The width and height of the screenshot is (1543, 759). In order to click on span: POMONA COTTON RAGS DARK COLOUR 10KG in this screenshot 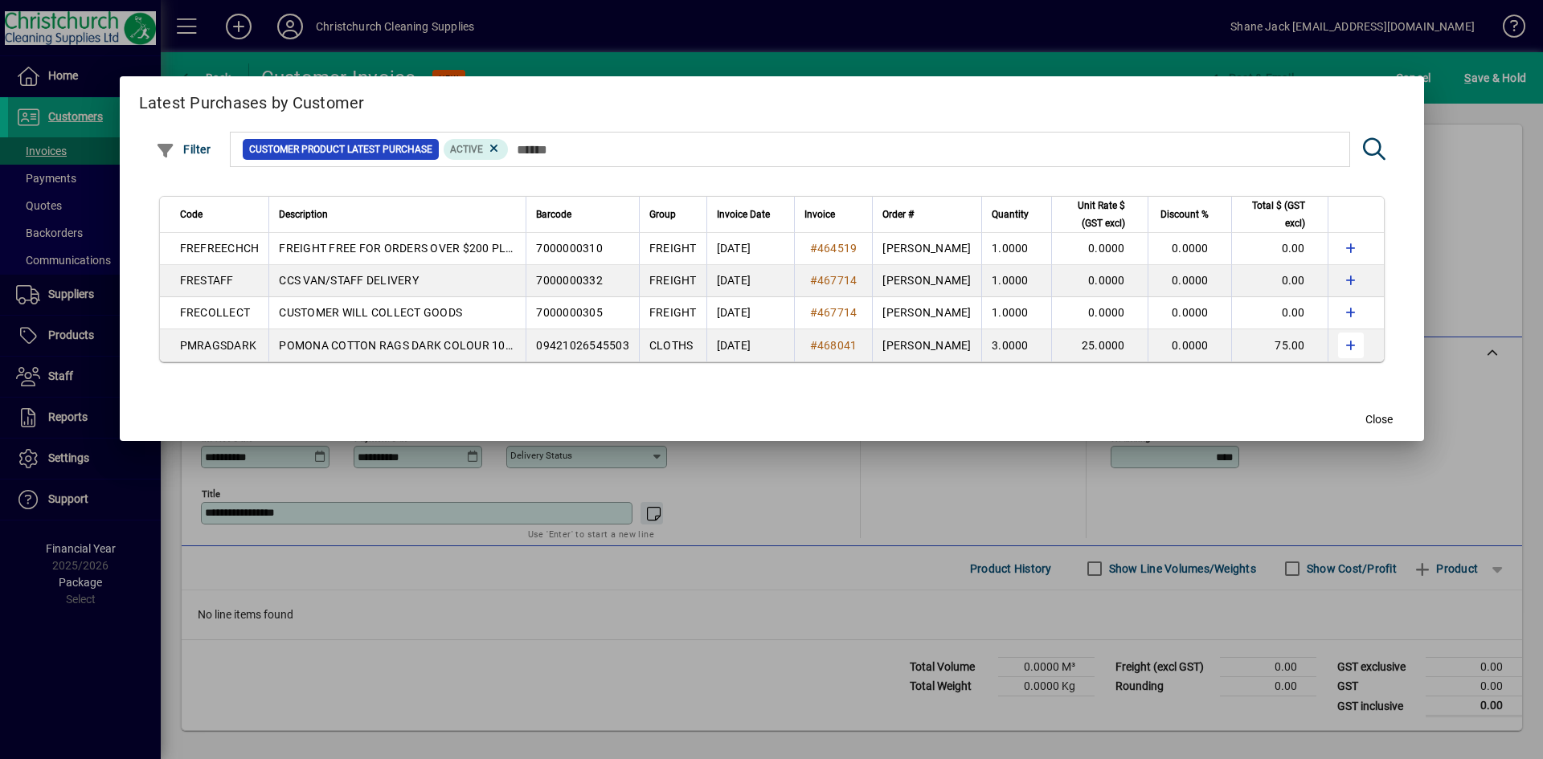, I will do `click(399, 345)`.